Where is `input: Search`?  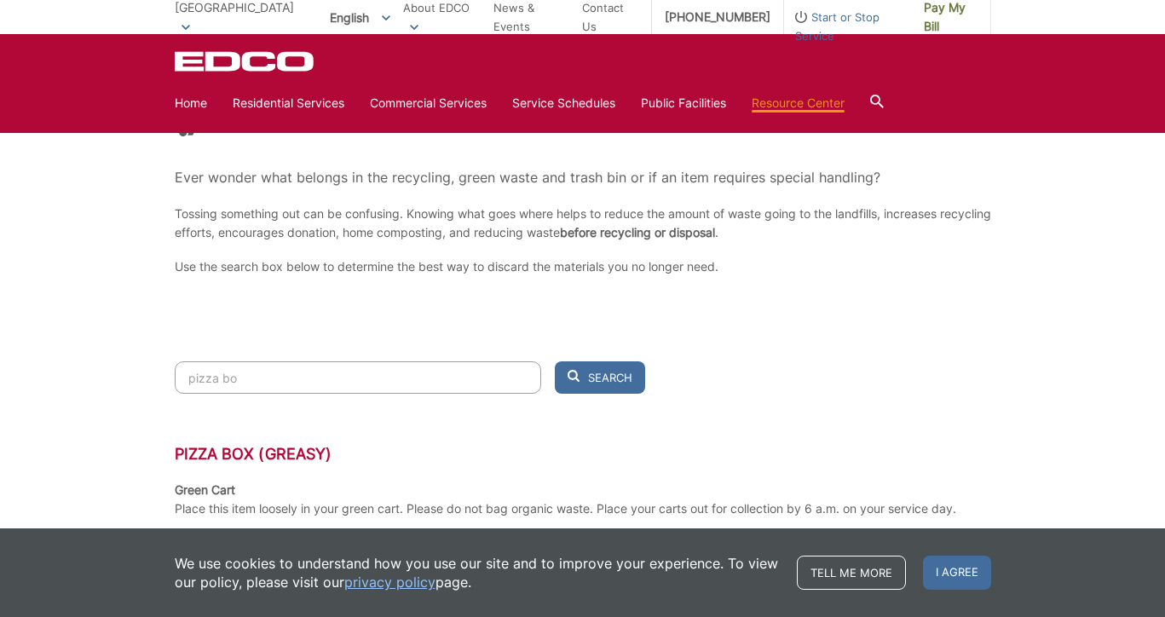
input: Search is located at coordinates (358, 378).